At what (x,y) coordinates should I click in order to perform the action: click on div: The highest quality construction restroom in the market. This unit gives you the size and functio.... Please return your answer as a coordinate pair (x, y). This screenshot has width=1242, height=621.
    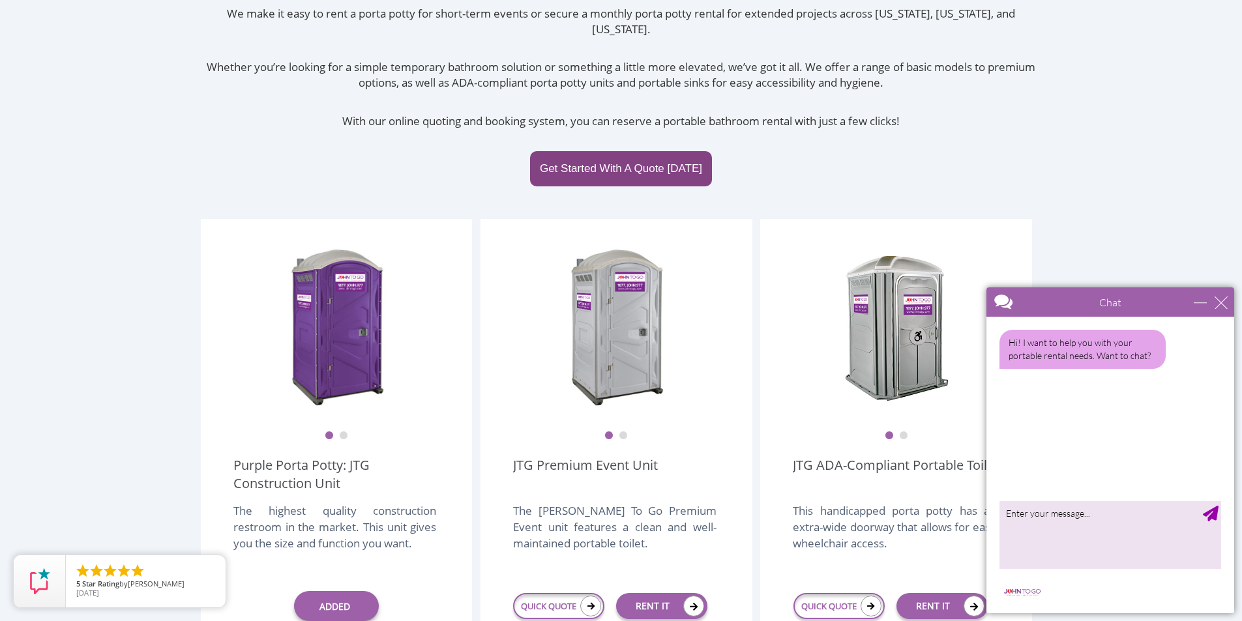
    Looking at the image, I should click on (334, 534).